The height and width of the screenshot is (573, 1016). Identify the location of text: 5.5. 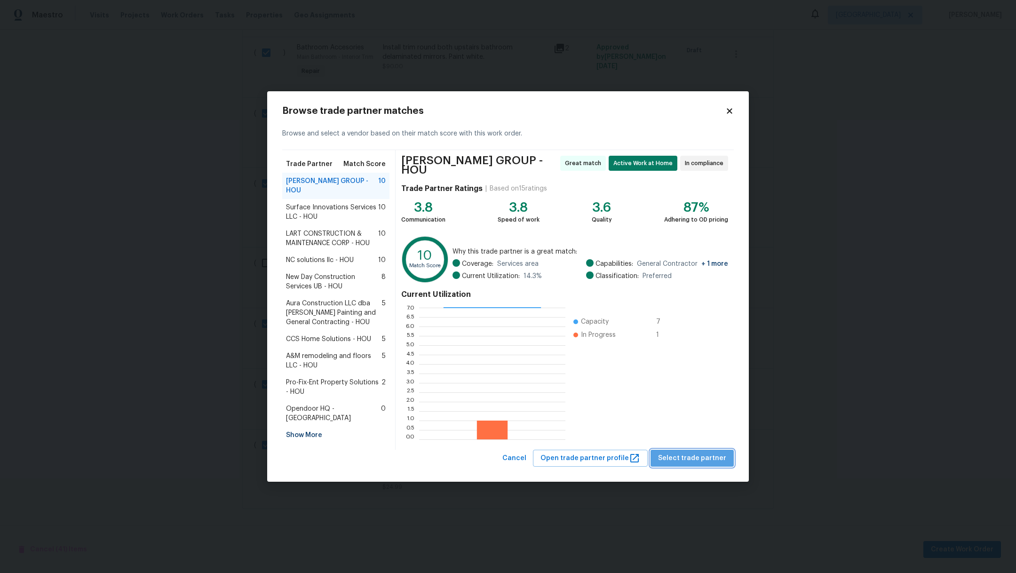
(410, 335).